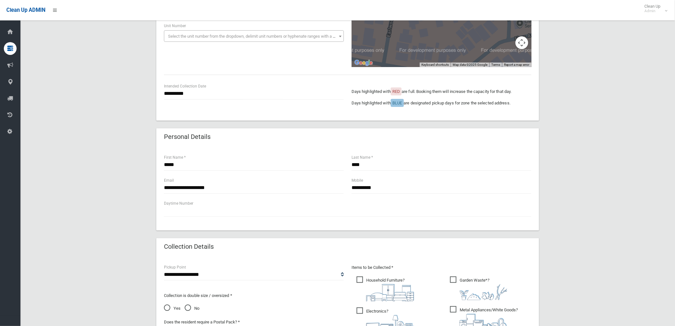 Image resolution: width=675 pixels, height=326 pixels. Describe the element at coordinates (396, 91) in the screenshot. I see `span: RED` at that location.